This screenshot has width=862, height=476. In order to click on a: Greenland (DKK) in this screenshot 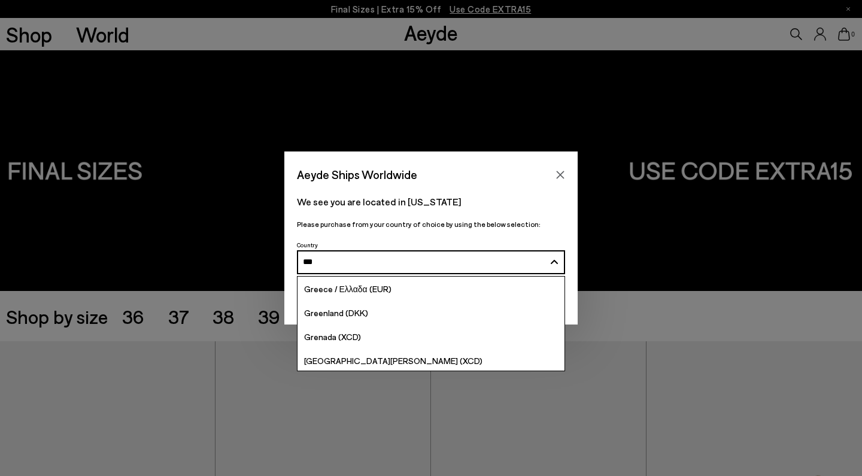, I will do `click(431, 313)`.